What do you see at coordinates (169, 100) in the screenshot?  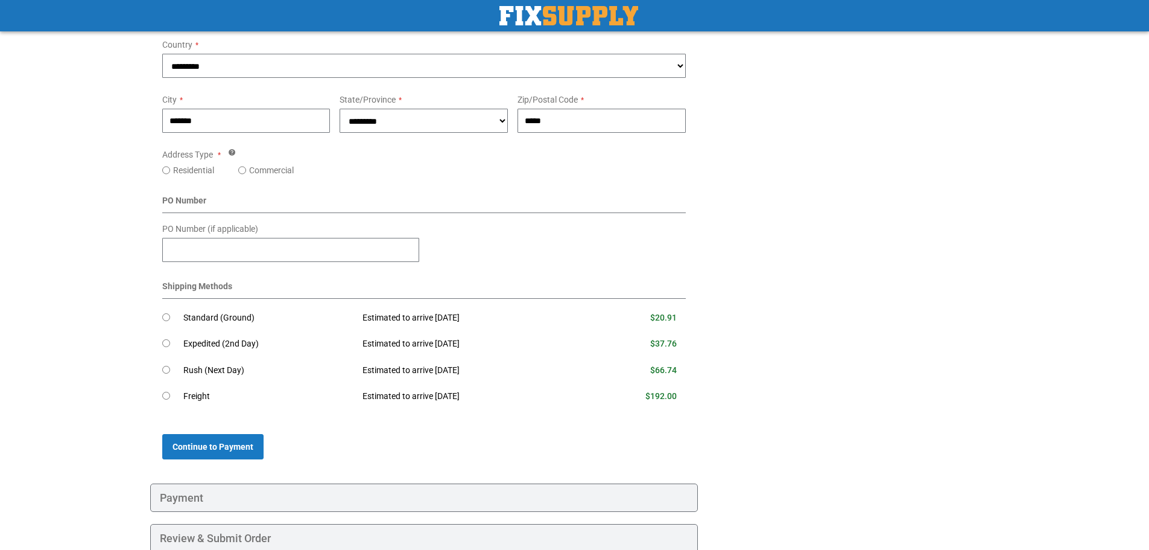 I see `span: City` at bounding box center [169, 100].